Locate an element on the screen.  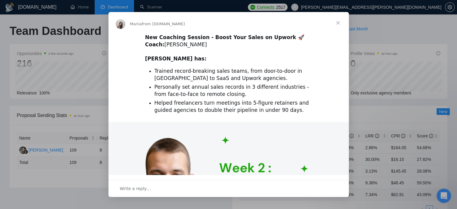
li: Helped freelancers turn meetings into 5-figure retainers and guided agencies to double their pipe... is located at coordinates (233, 107).